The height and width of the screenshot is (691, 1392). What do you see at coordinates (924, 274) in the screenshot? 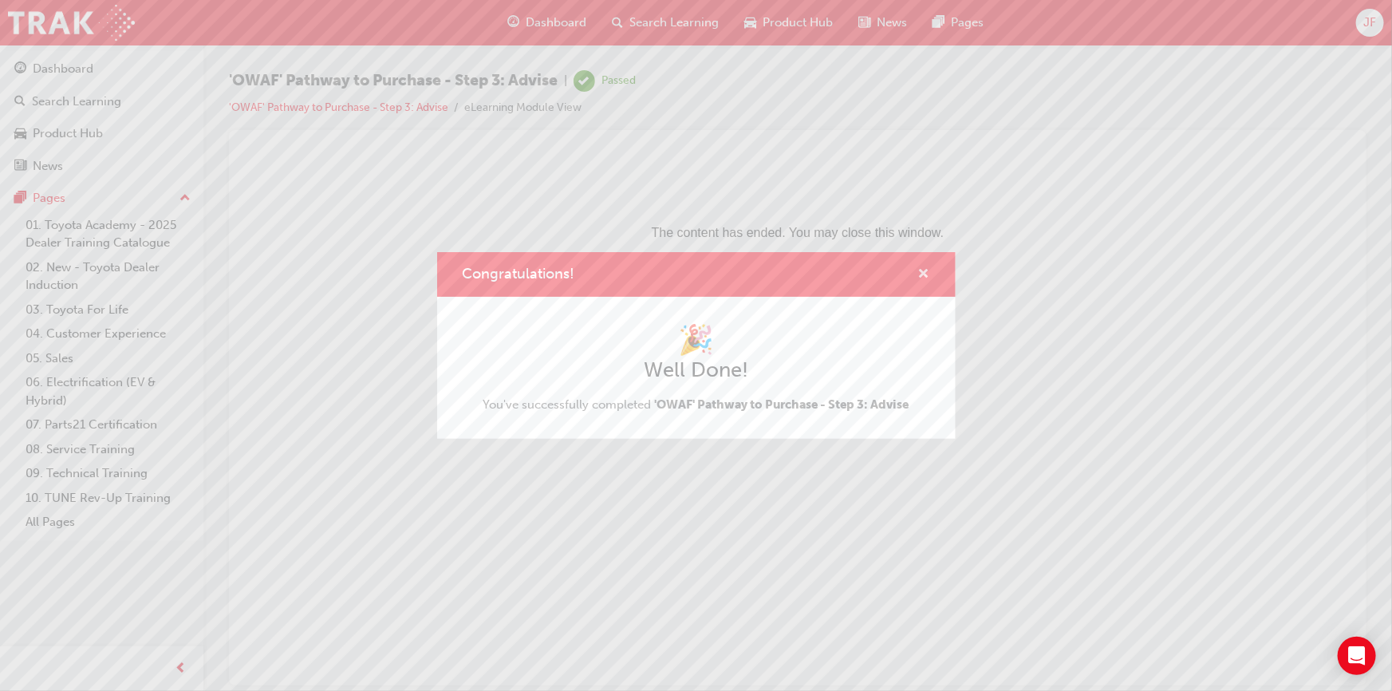
I see `button: cross-icon` at bounding box center [924, 274].